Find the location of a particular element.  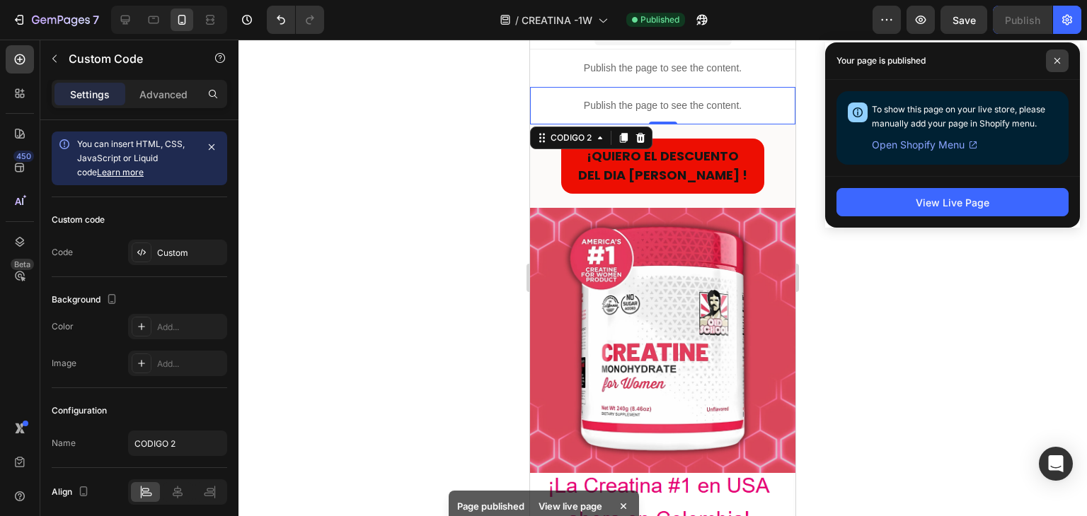

div: Configuration is located at coordinates (79, 411).